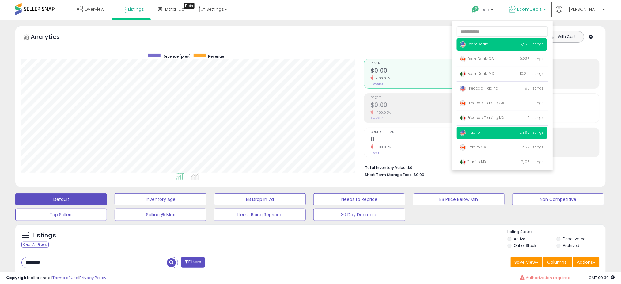 The height and width of the screenshot is (284, 621). Describe the element at coordinates (484, 10) in the screenshot. I see `a: Help` at that location.